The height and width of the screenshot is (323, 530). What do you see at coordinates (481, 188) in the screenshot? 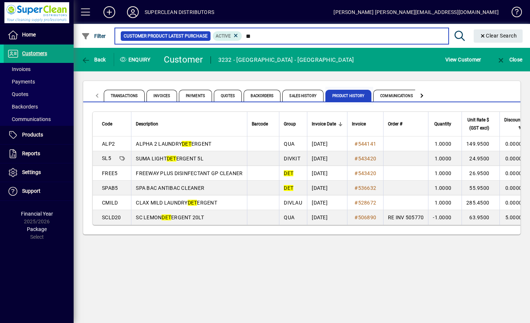
I see `td: 55.9500` at bounding box center [481, 188].